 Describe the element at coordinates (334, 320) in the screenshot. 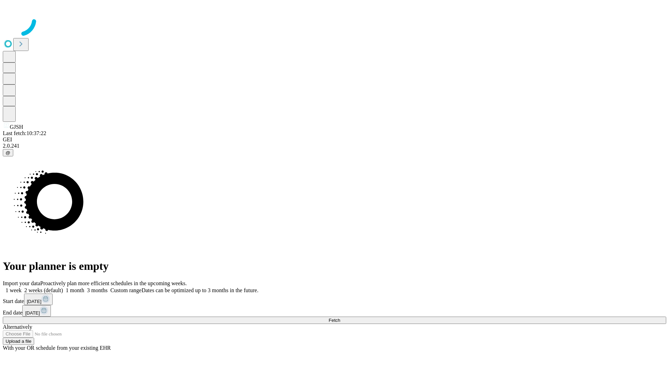

I see `span: Fetch` at that location.